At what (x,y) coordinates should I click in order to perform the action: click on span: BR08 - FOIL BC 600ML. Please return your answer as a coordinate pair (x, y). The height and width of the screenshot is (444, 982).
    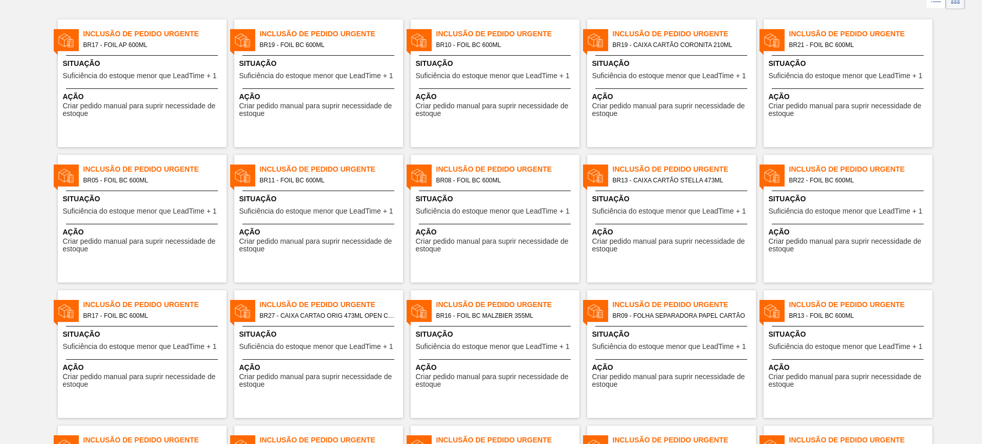
    Looking at the image, I should click on (504, 180).